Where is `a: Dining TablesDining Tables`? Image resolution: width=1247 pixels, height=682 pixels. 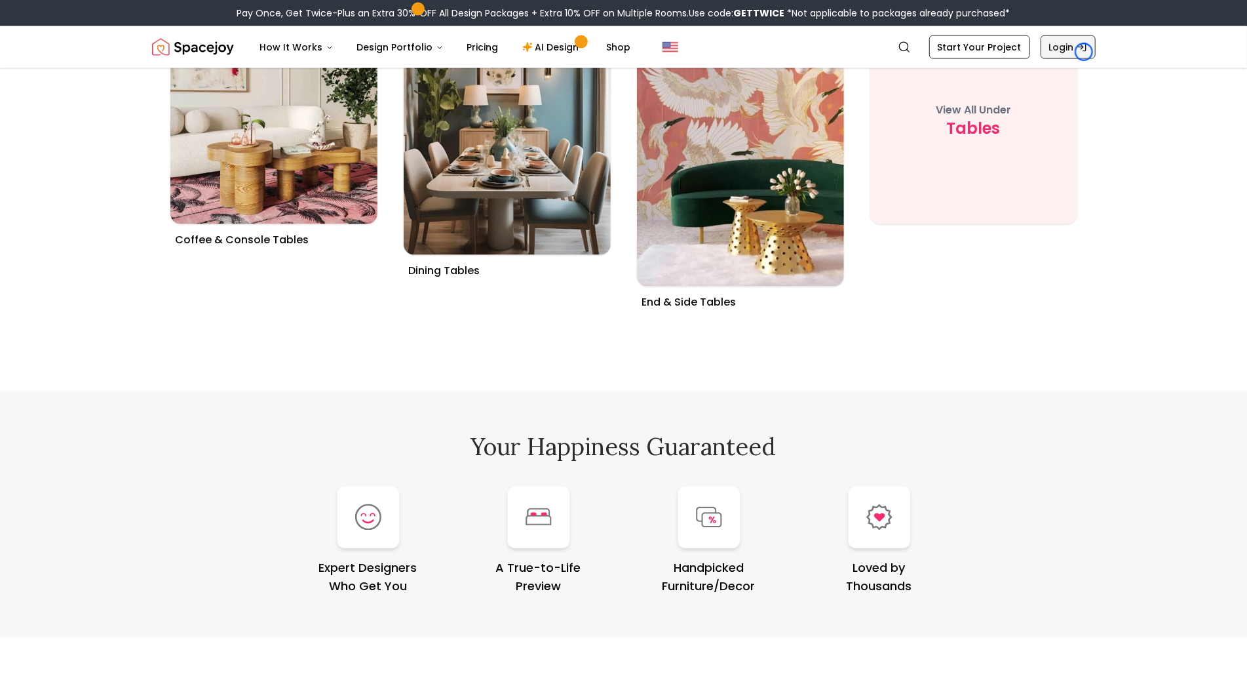 a: Dining TablesDining Tables is located at coordinates (507, 147).